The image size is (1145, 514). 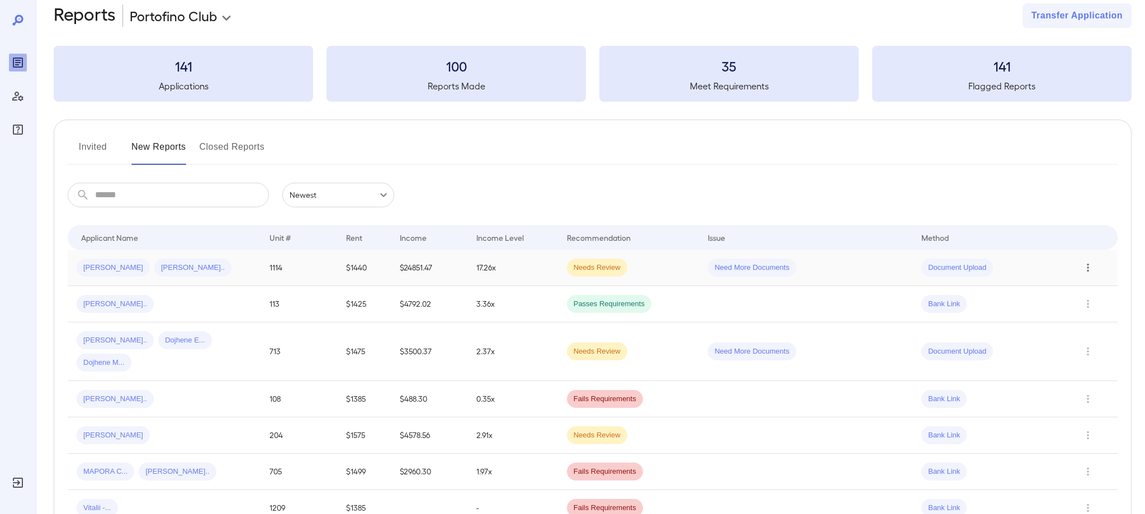 What do you see at coordinates (729, 86) in the screenshot?
I see `h5: Meet Requirements` at bounding box center [729, 86].